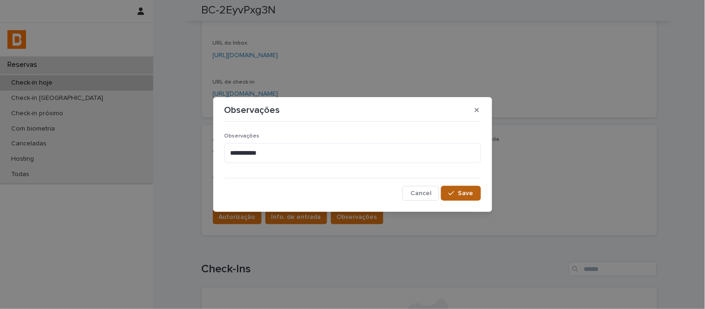 The width and height of the screenshot is (705, 309). I want to click on button: Cancel, so click(420, 193).